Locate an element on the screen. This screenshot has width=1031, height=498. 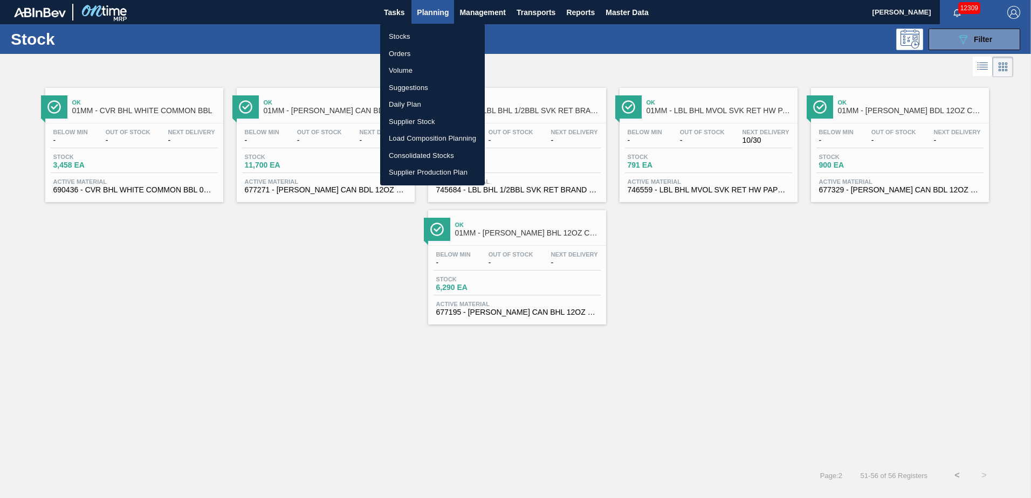
li: Daily Plan is located at coordinates (432, 105).